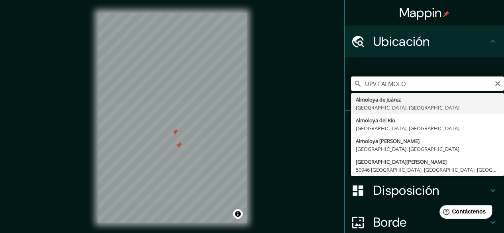 This screenshot has height=233, width=504. What do you see at coordinates (406, 190) in the screenshot?
I see `font: Disposición` at bounding box center [406, 190].